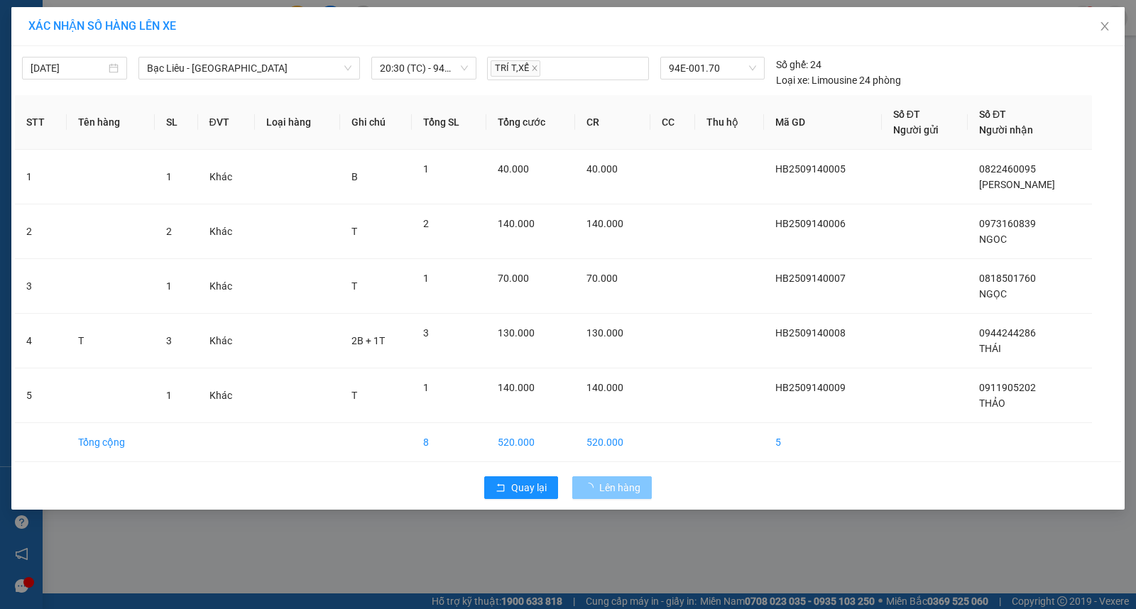 The image size is (1136, 609). Describe the element at coordinates (810, 169) in the screenshot. I see `span: HB2509140005` at that location.